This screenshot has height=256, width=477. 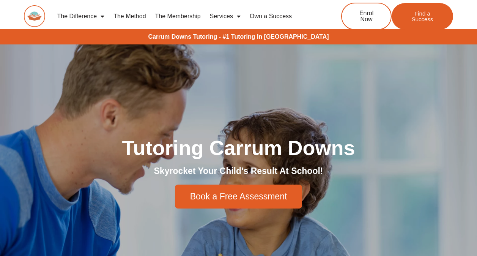 I want to click on a: Enrol Now, so click(x=366, y=16).